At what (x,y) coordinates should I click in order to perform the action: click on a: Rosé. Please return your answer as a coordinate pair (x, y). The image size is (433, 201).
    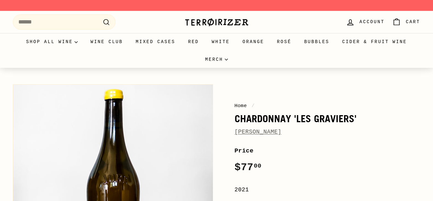
    Looking at the image, I should click on (284, 42).